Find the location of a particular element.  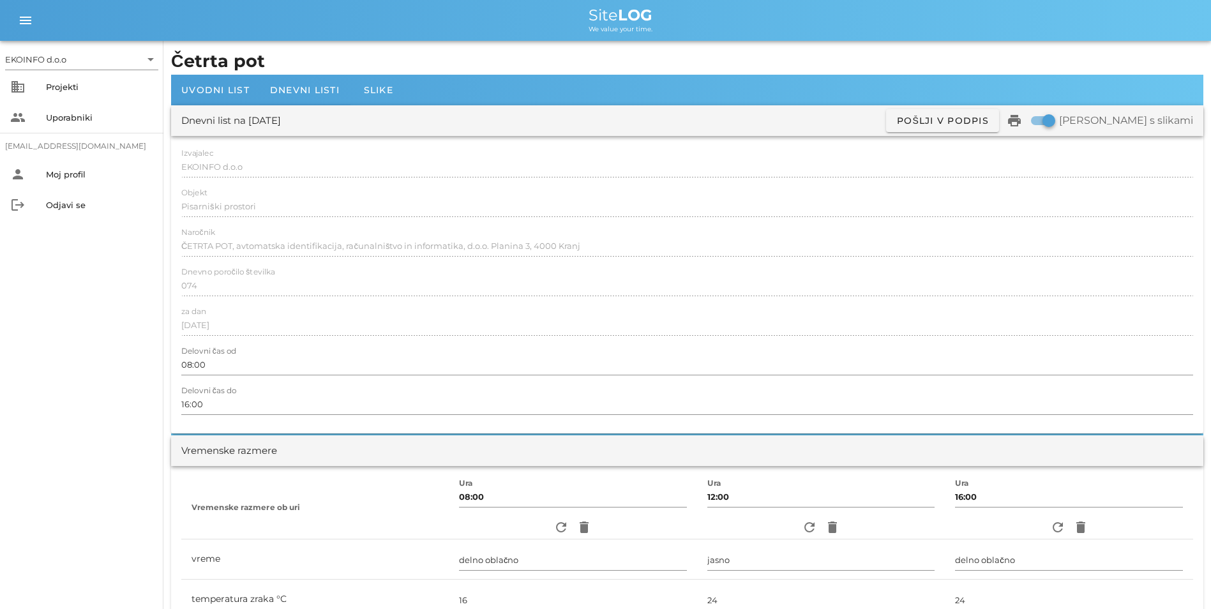

button: Pošlji v podpis is located at coordinates (942, 121).